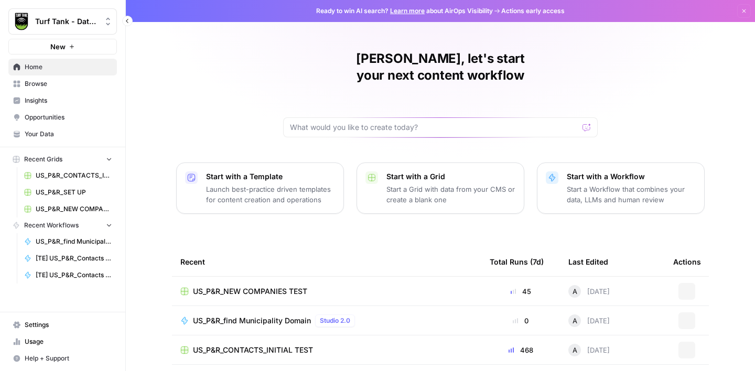  What do you see at coordinates (62, 134) in the screenshot?
I see `a: Your Data` at bounding box center [62, 134].